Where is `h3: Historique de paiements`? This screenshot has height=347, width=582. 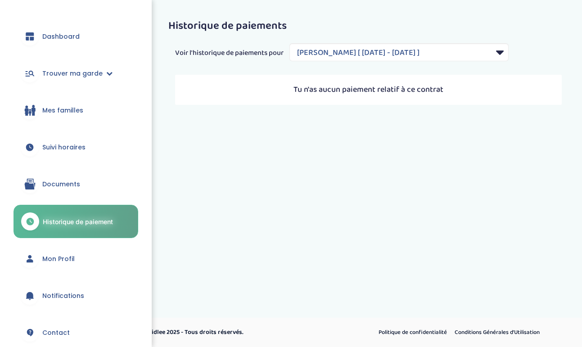 h3: Historique de paiements is located at coordinates (368, 26).